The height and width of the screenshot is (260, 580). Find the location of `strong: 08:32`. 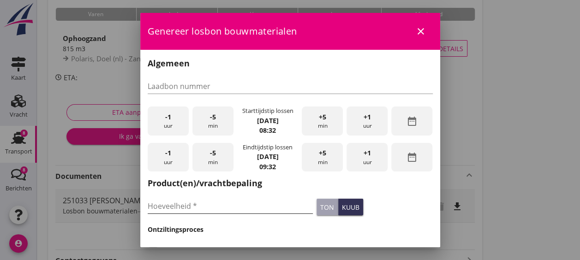

strong: 08:32 is located at coordinates (268, 130).